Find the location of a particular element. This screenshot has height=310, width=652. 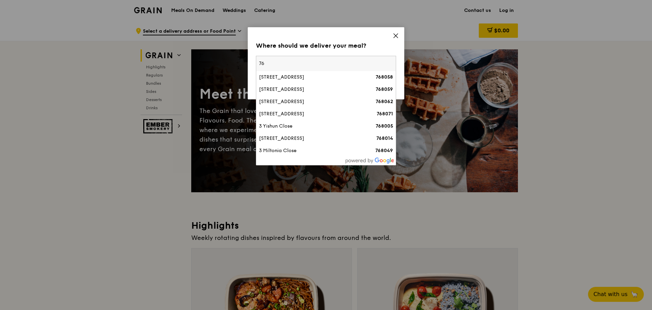

div: 3 Miltonia Close is located at coordinates (309, 151).